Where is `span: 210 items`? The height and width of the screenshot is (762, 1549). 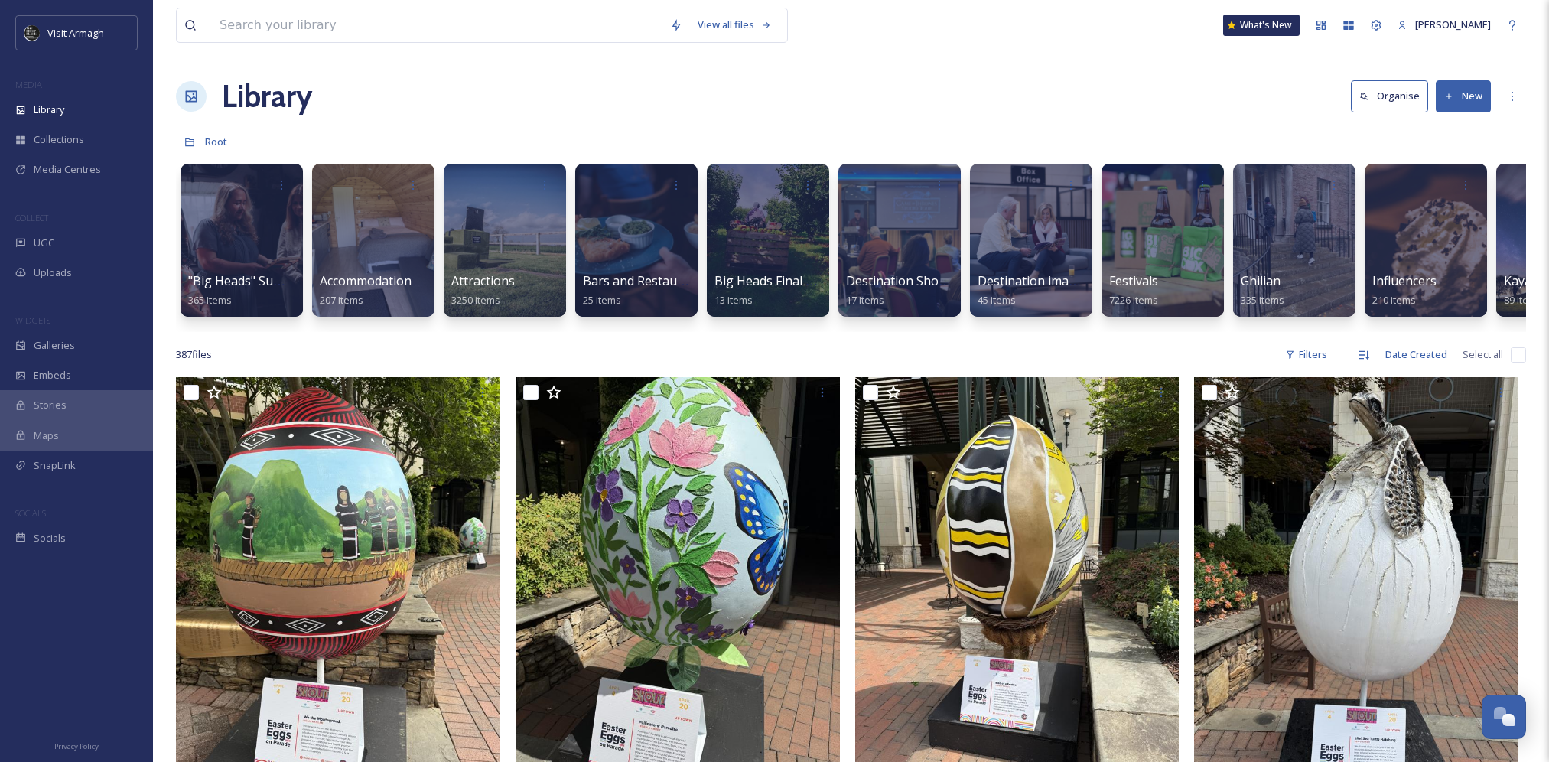 span: 210 items is located at coordinates (1394, 300).